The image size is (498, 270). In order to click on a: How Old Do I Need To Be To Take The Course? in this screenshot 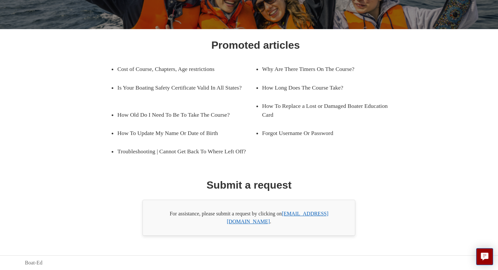, I will do `click(181, 115)`.